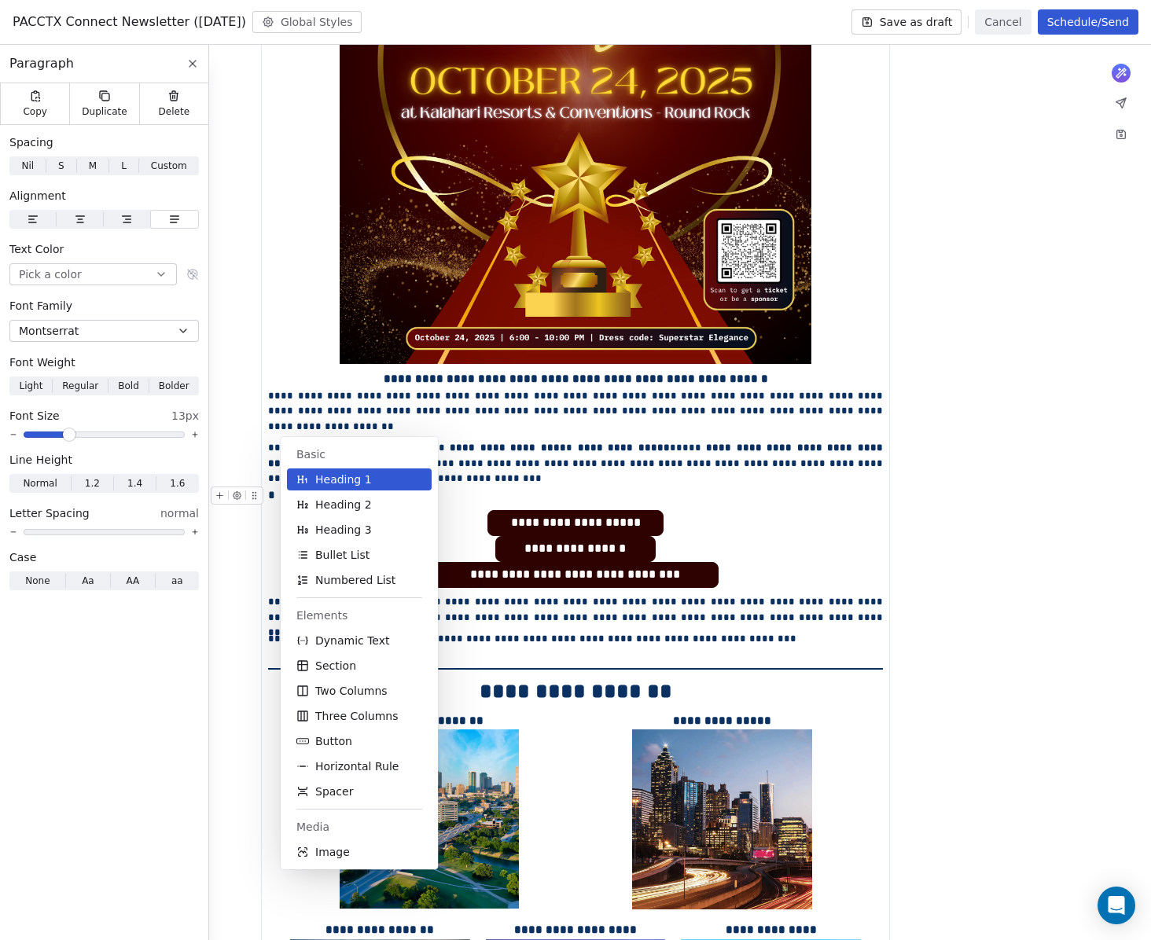 This screenshot has width=1151, height=940. Describe the element at coordinates (355, 580) in the screenshot. I see `span: Numbered List` at that location.